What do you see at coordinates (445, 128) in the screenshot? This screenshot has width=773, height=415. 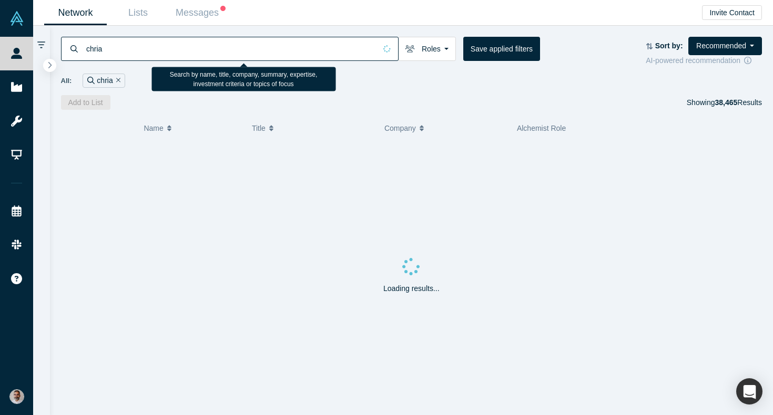 I see `button: Company` at bounding box center [445, 128].